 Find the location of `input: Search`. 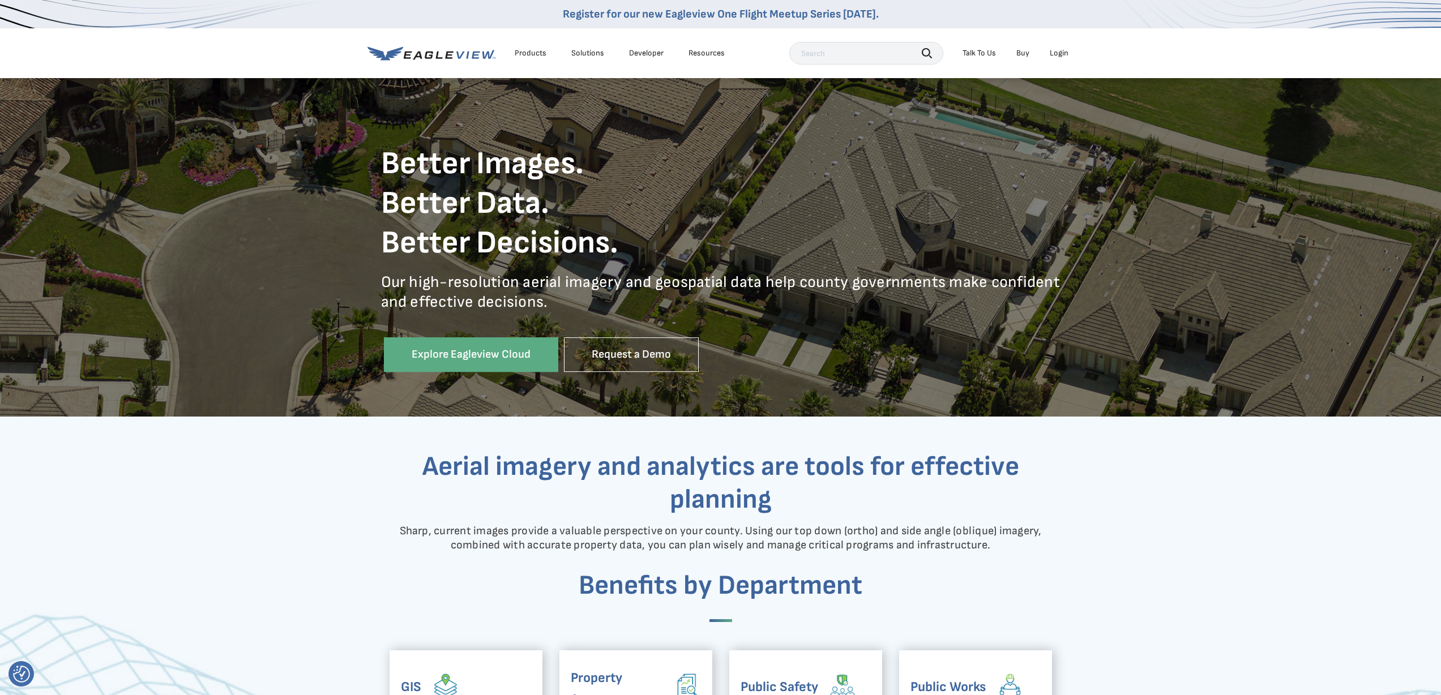

input: Search is located at coordinates (866, 53).